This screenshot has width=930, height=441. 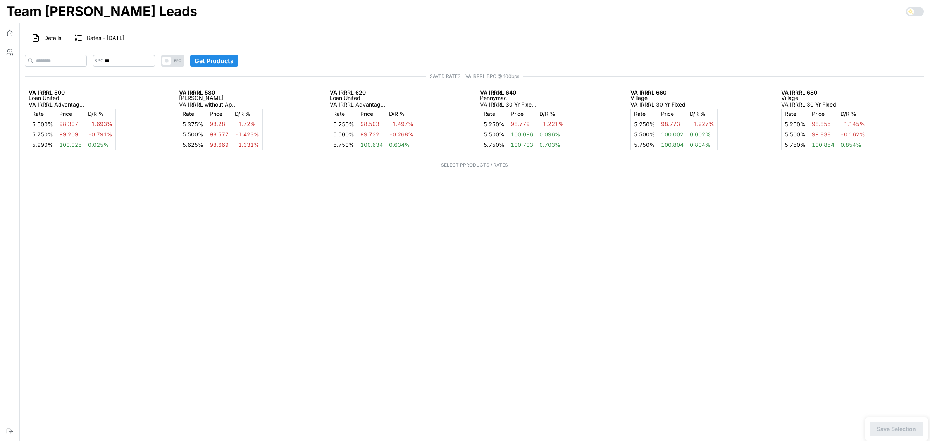 What do you see at coordinates (99, 61) in the screenshot?
I see `p: BPC` at bounding box center [99, 61].